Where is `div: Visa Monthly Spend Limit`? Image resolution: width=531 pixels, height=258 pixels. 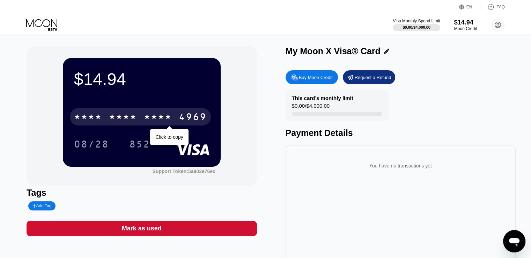 div: Visa Monthly Spend Limit is located at coordinates (416, 21).